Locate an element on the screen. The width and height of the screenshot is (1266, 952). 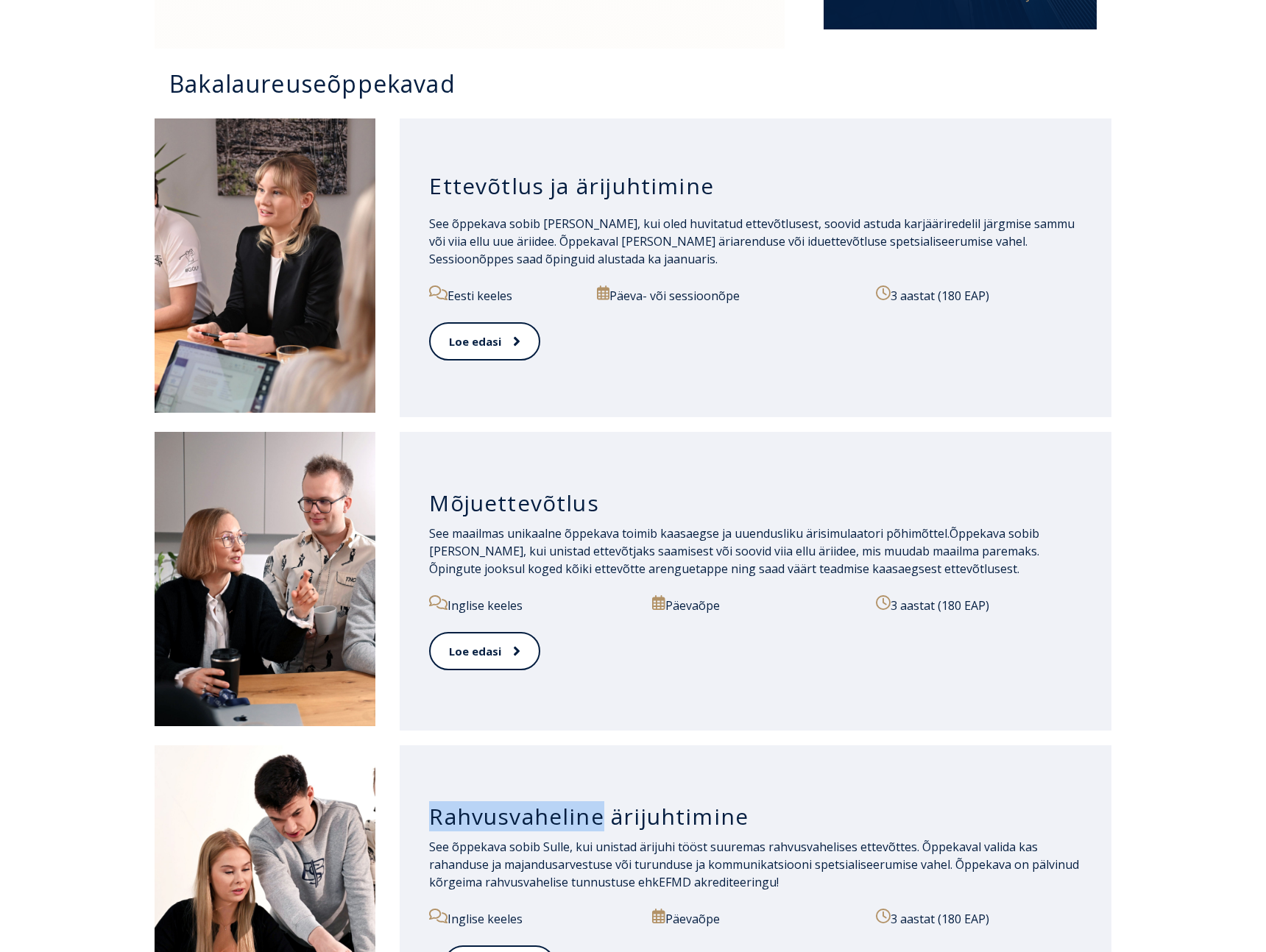
img: Mõjuettevõtlus is located at coordinates (265, 579).